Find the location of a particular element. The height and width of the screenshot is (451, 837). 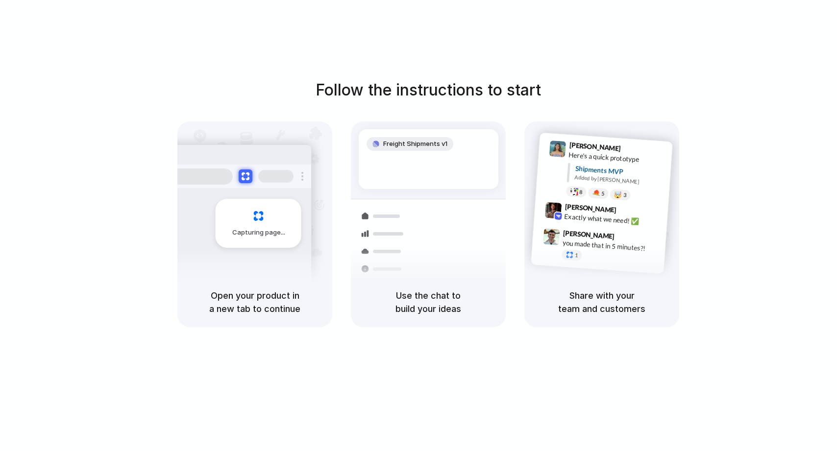

div: Here's a quick prototype is located at coordinates (618, 158).